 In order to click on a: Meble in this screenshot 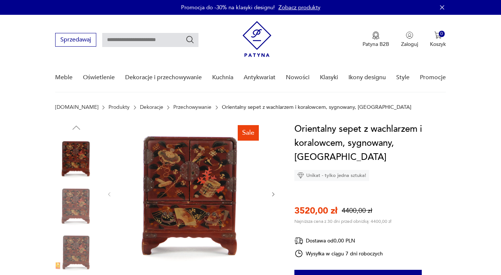, I will do `click(64, 77)`.